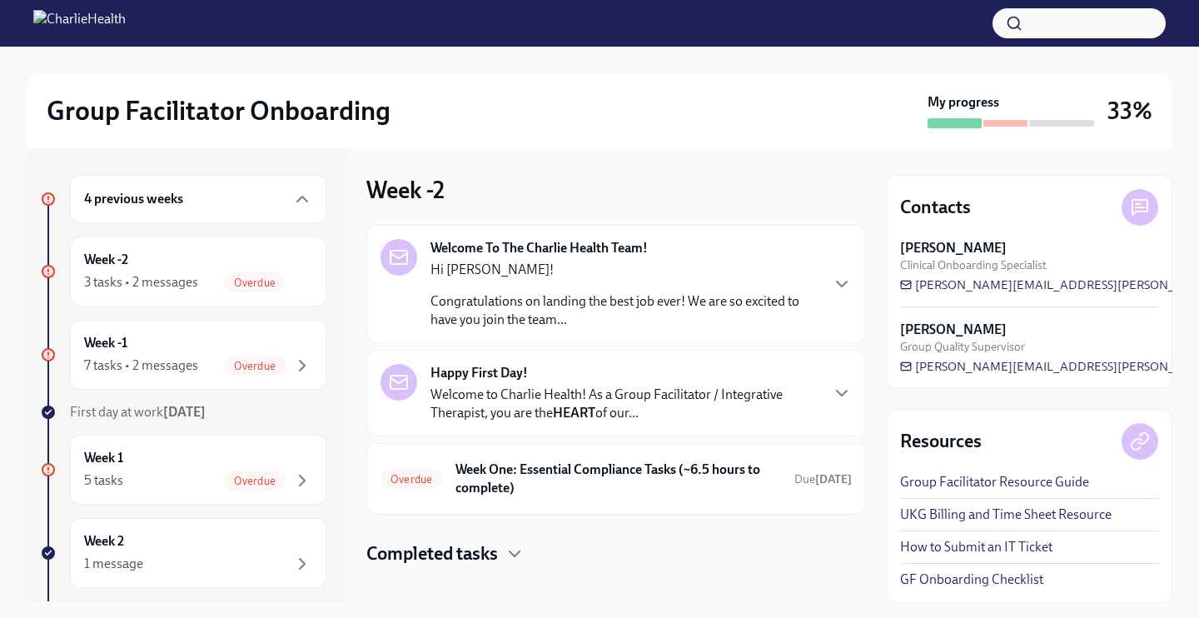 The width and height of the screenshot is (1199, 618). What do you see at coordinates (1006, 514) in the screenshot?
I see `a: UKG Billing and Time Sheet Resource` at bounding box center [1006, 514].